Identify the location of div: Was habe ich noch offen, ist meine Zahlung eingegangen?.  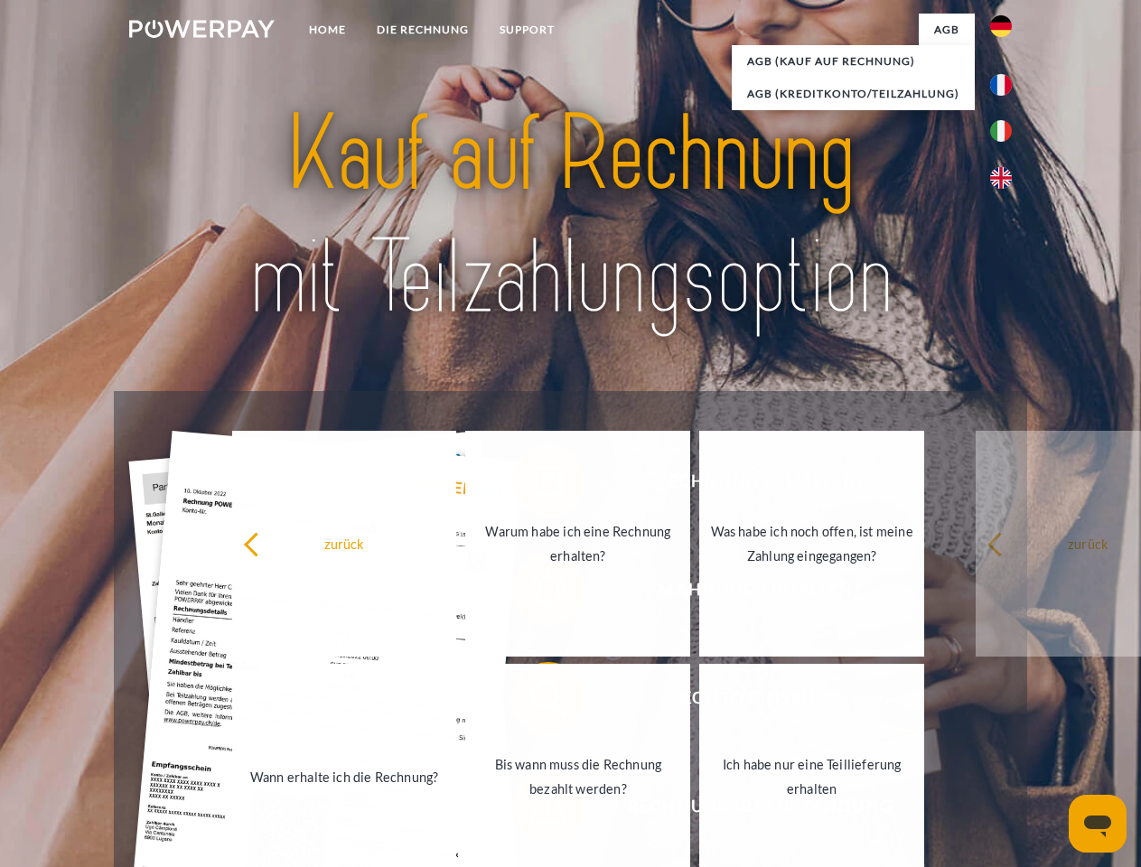
(811, 544).